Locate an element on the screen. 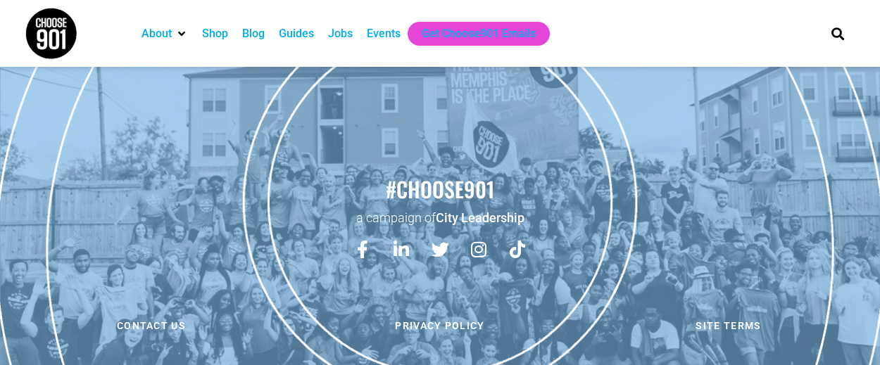 The width and height of the screenshot is (880, 365). a: Contact us is located at coordinates (151, 326).